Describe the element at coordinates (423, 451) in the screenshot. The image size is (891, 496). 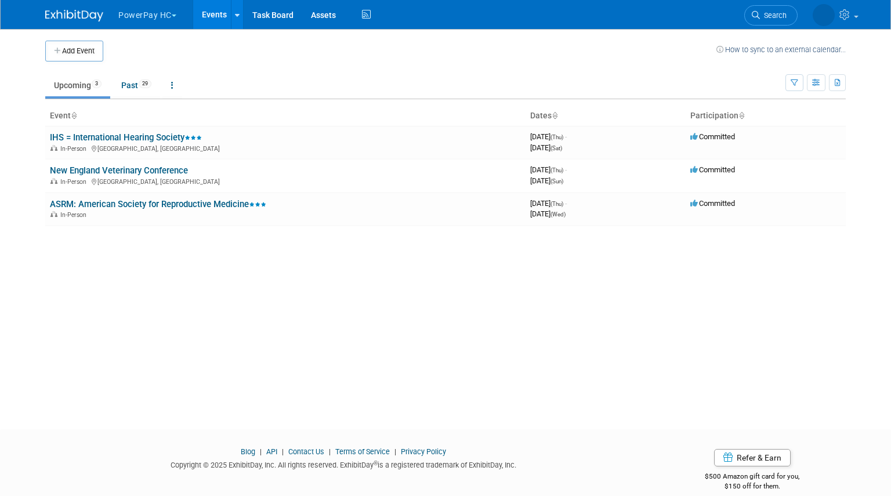
I see `a: Privacy Policy` at that location.